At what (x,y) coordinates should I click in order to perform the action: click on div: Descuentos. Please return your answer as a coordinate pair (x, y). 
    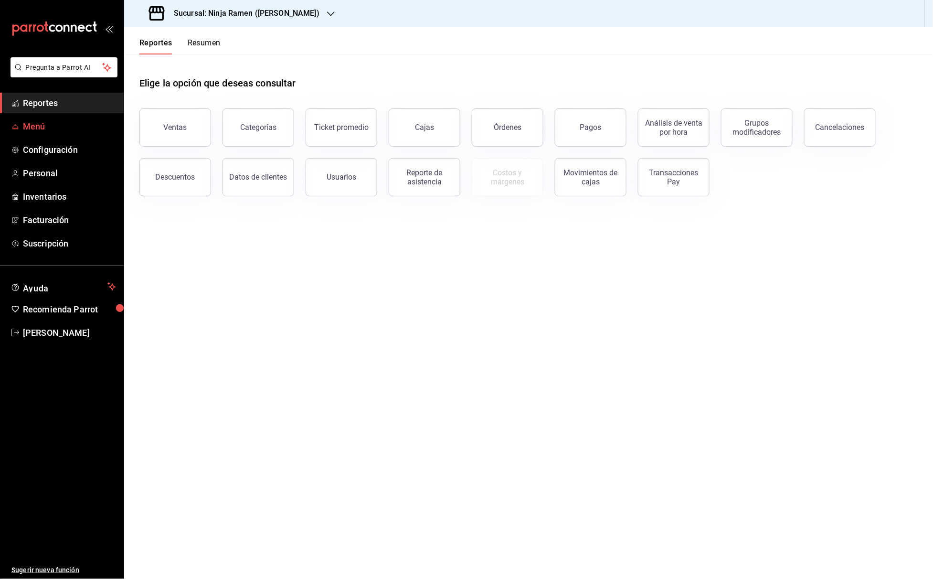
    Looking at the image, I should click on (175, 177).